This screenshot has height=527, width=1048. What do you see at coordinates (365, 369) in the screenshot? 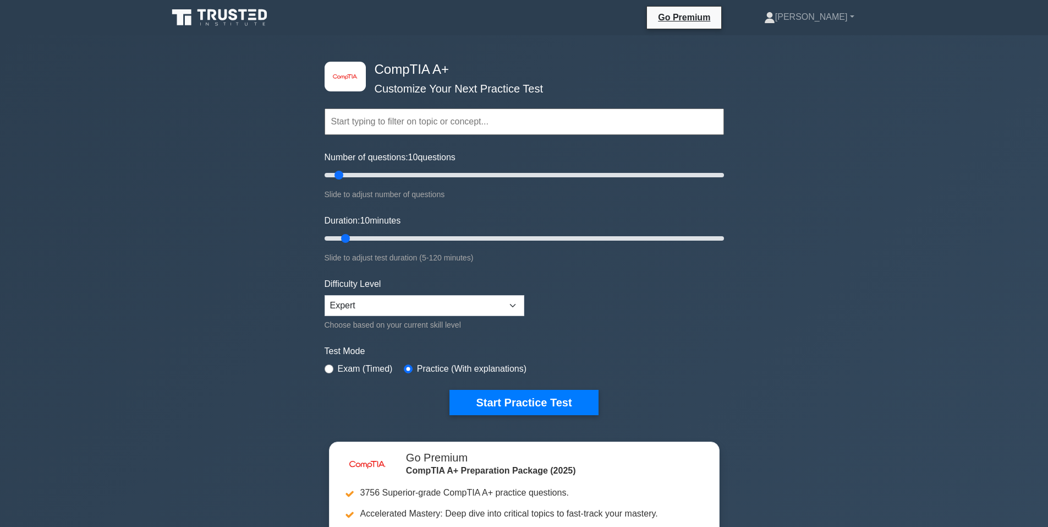
I see `label: Exam (Timed)` at bounding box center [365, 369].